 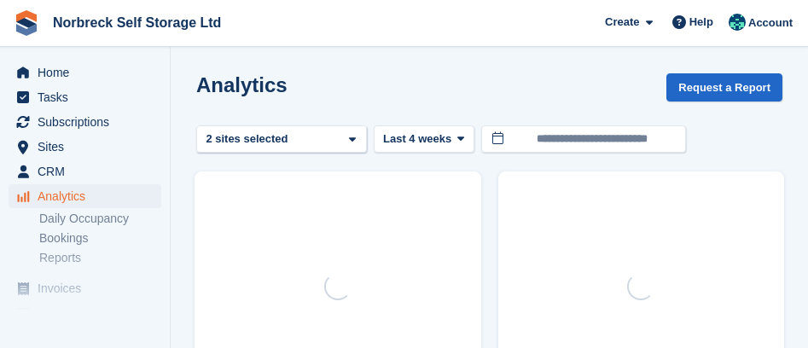 I want to click on span: Create, so click(x=622, y=22).